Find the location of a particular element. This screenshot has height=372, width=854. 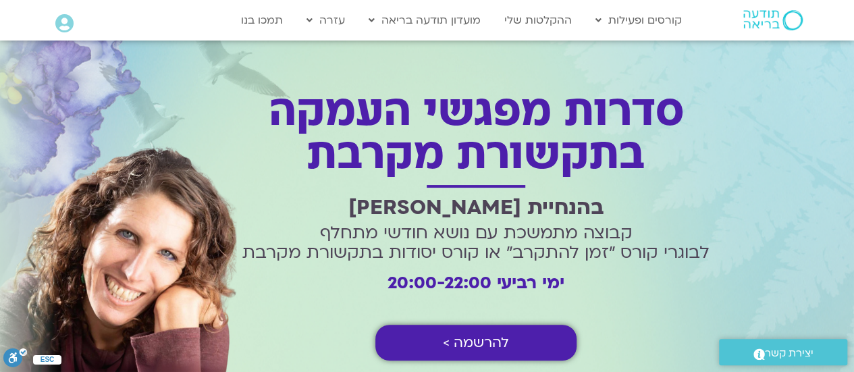

h2: קבוצה מתמשכת עם נושא חודשי מתחלף לבוגרי קורס ״זמן להתקרב״ או קורס יסודות בתקשורת מקרבת is located at coordinates (476, 243).